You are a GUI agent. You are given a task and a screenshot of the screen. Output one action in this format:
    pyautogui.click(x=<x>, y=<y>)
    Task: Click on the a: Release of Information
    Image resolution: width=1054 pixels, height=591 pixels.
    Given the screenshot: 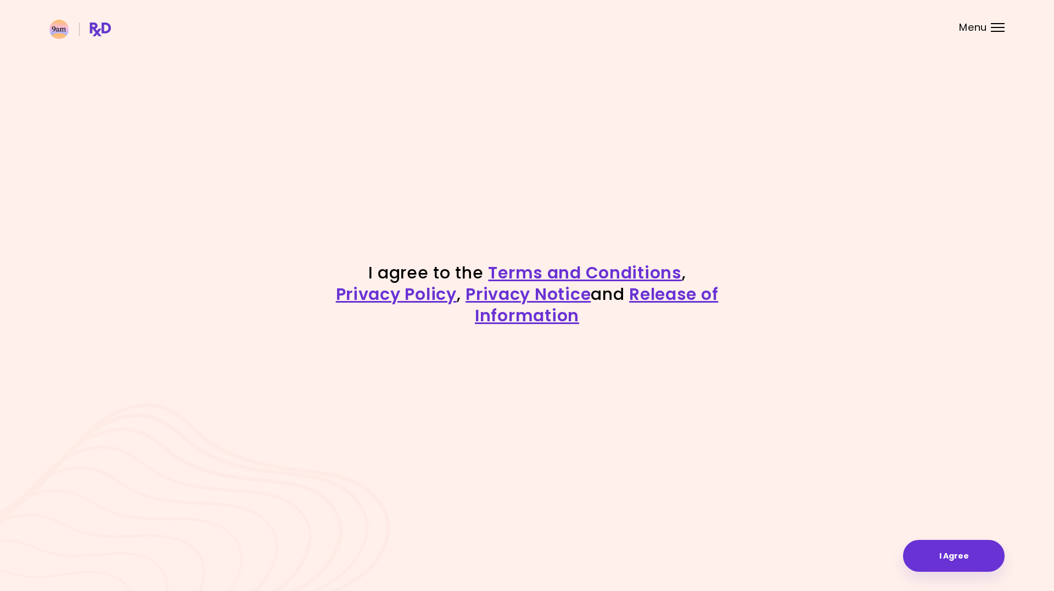 What is the action you would take?
    pyautogui.click(x=596, y=305)
    